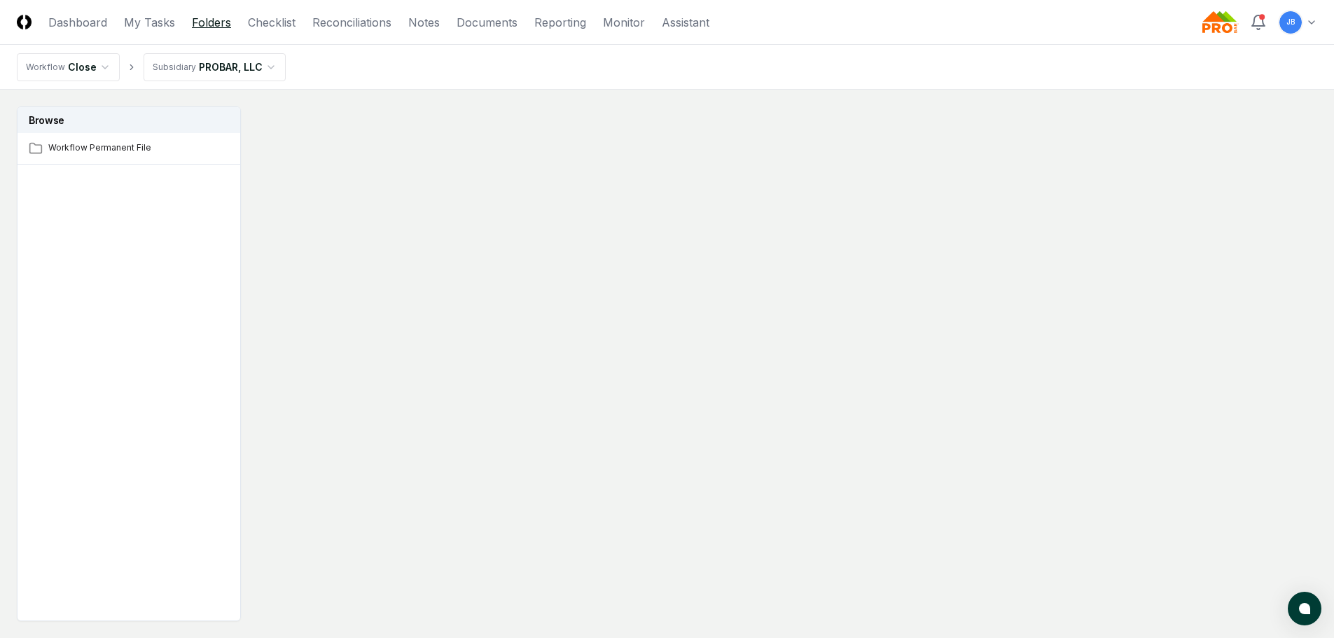  I want to click on h3: Browse, so click(129, 120).